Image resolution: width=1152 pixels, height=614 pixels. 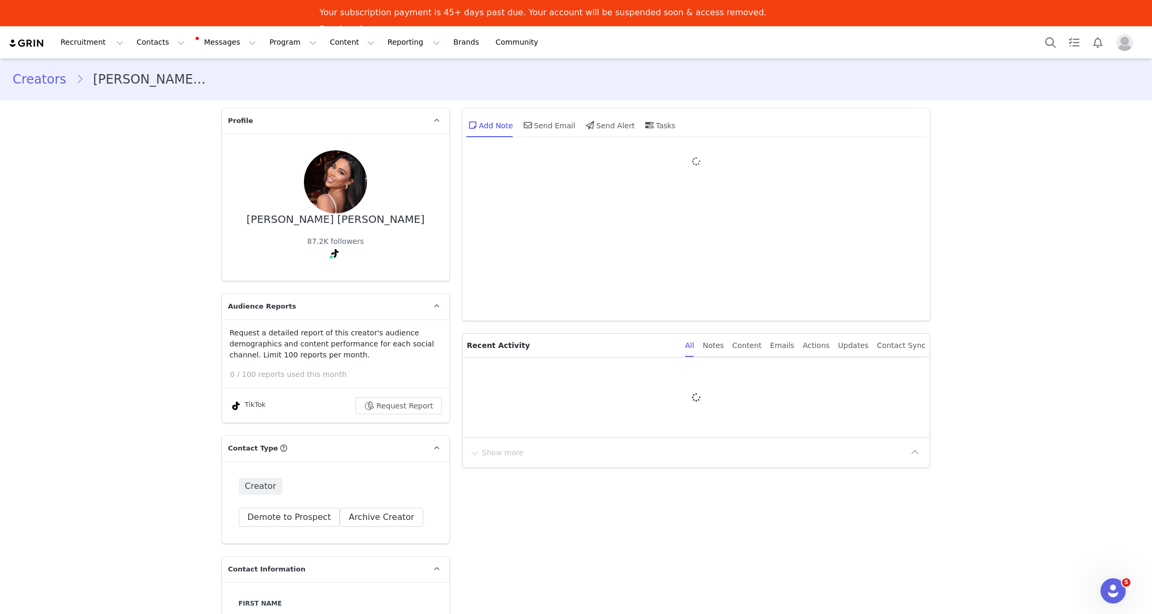 What do you see at coordinates (1127, 43) in the screenshot?
I see `button: Profile` at bounding box center [1127, 43].